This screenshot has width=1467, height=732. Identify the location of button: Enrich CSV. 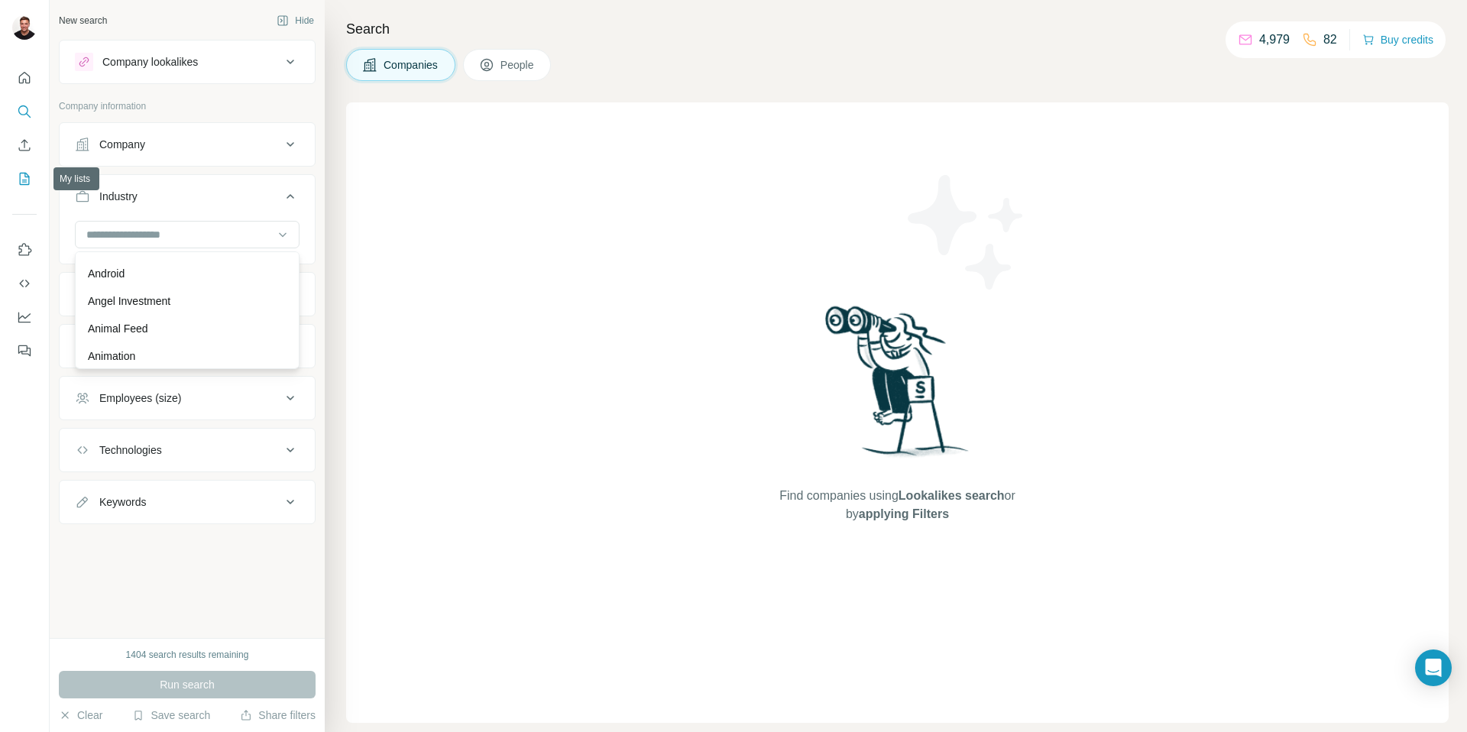
(24, 145).